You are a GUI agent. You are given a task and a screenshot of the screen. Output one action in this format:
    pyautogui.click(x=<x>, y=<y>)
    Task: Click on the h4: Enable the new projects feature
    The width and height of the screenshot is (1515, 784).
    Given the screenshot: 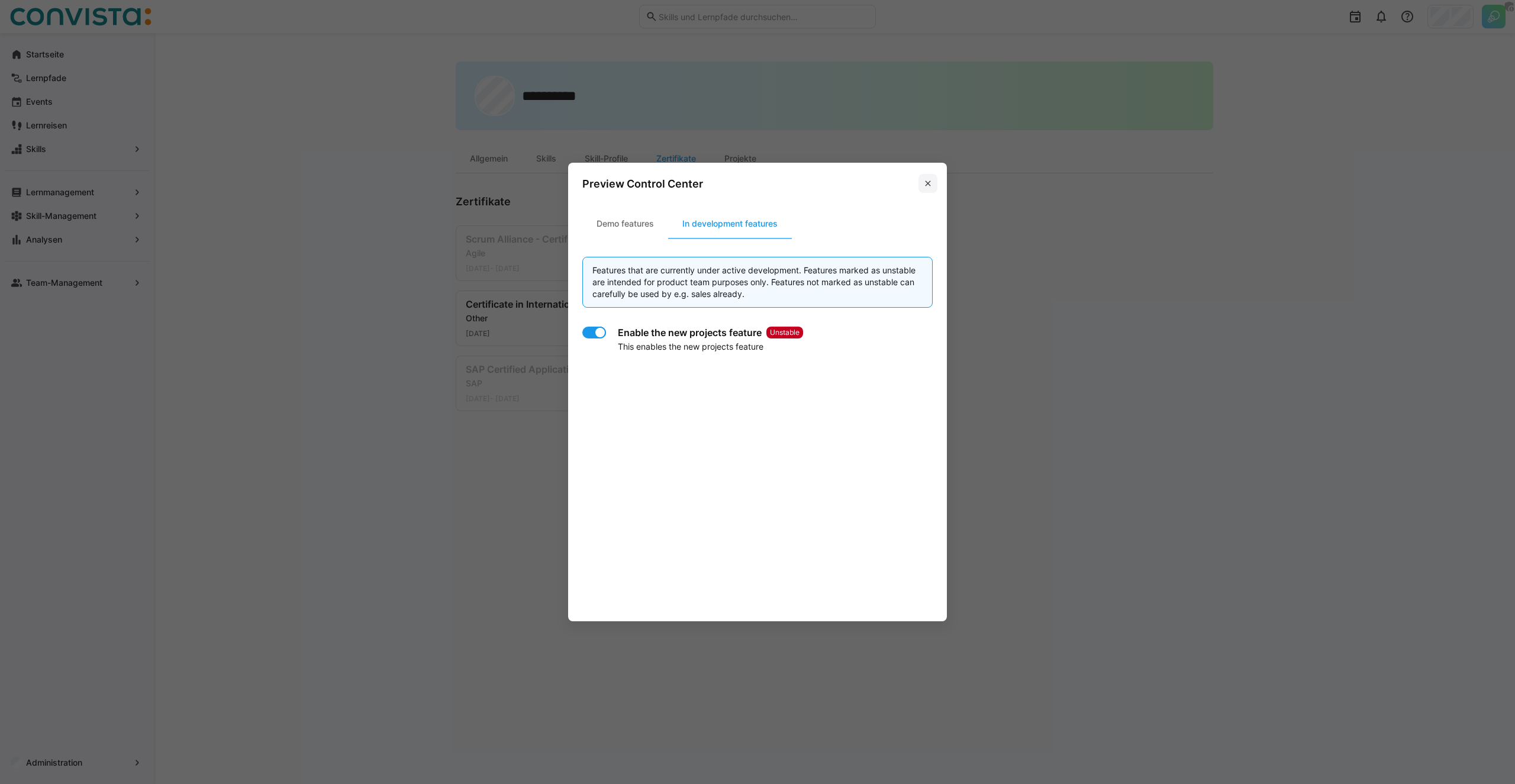 What is the action you would take?
    pyautogui.click(x=689, y=332)
    